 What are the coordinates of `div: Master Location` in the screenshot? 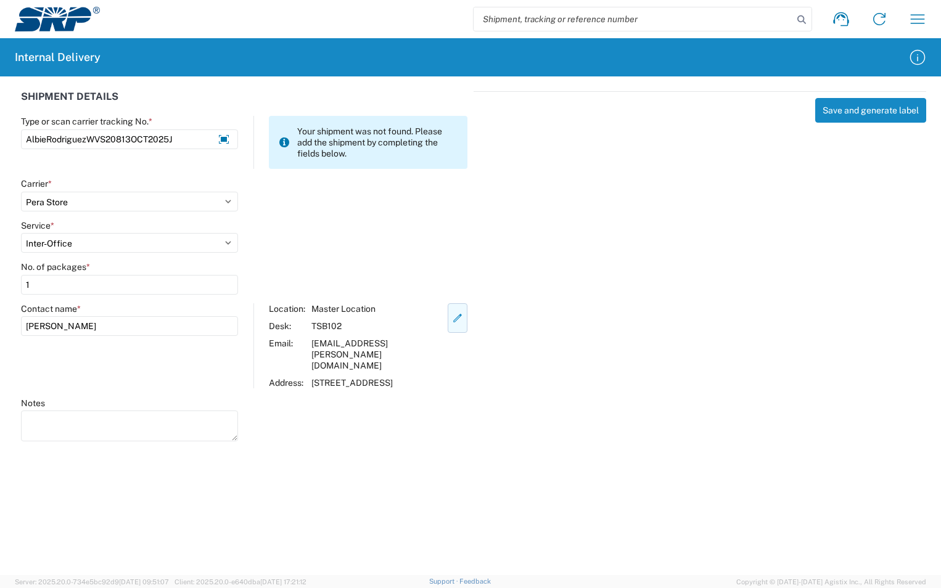 It's located at (380, 309).